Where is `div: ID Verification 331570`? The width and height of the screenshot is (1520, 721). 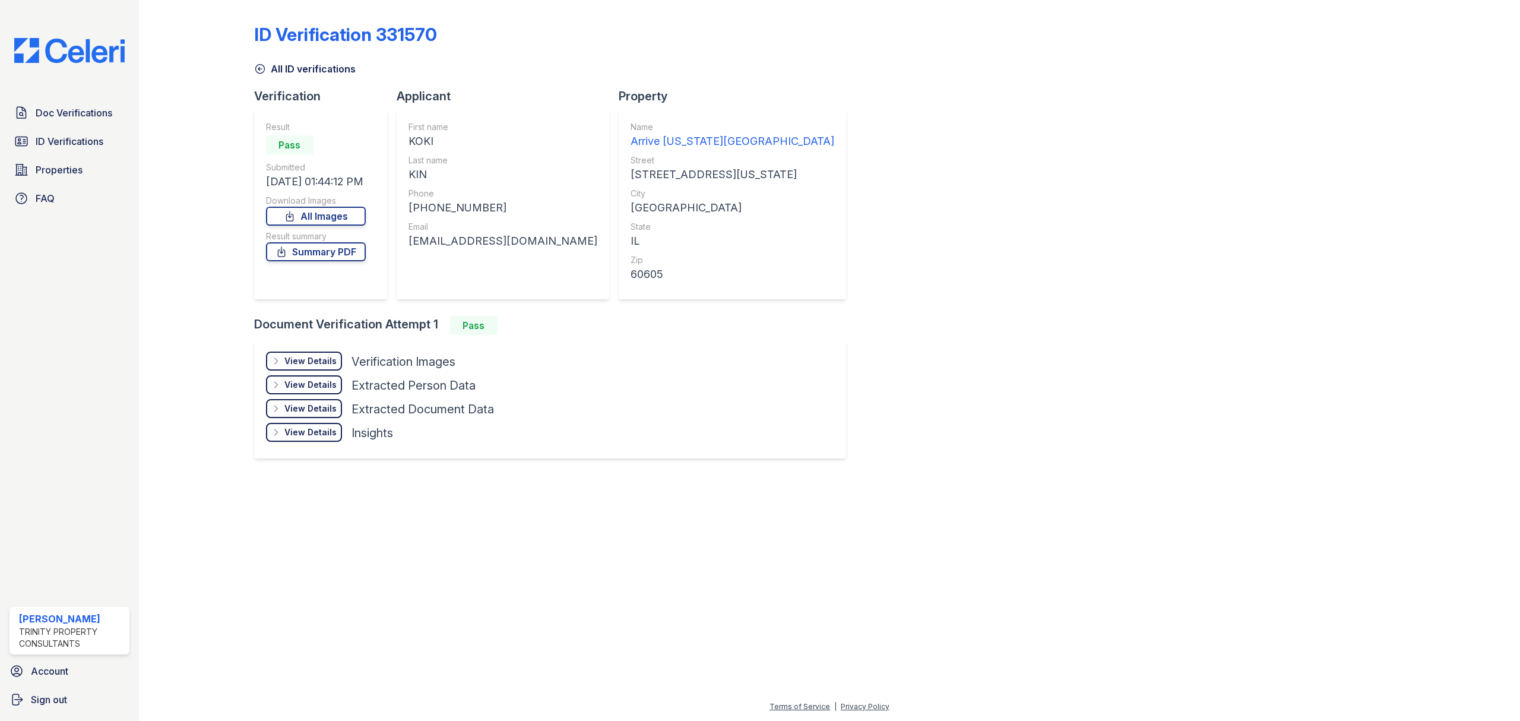
div: ID Verification 331570 is located at coordinates (345, 34).